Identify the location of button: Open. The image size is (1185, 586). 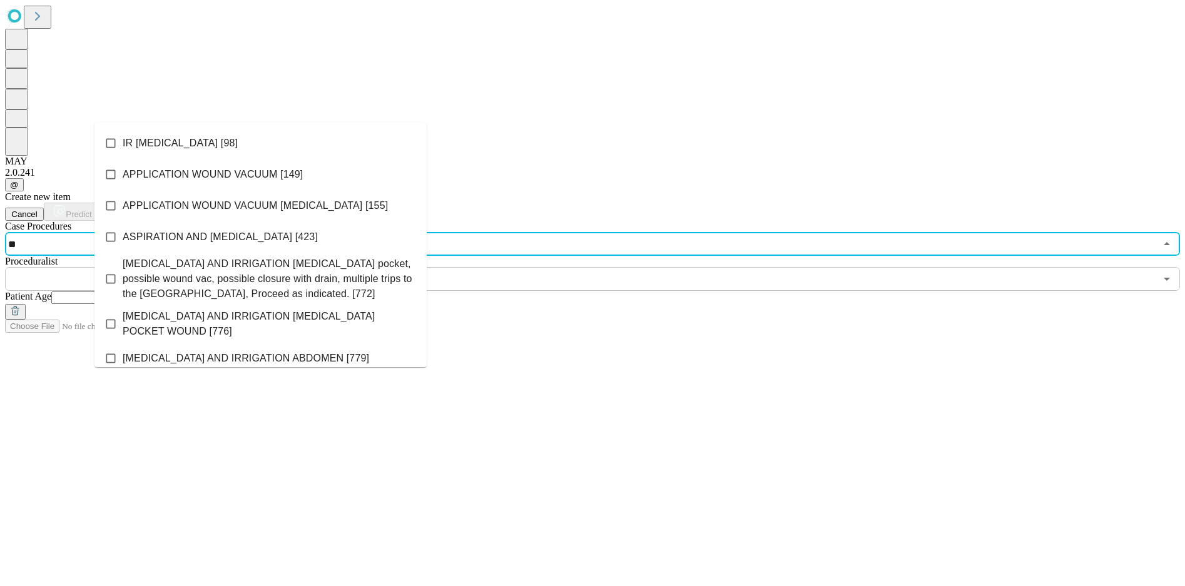
(1166, 279).